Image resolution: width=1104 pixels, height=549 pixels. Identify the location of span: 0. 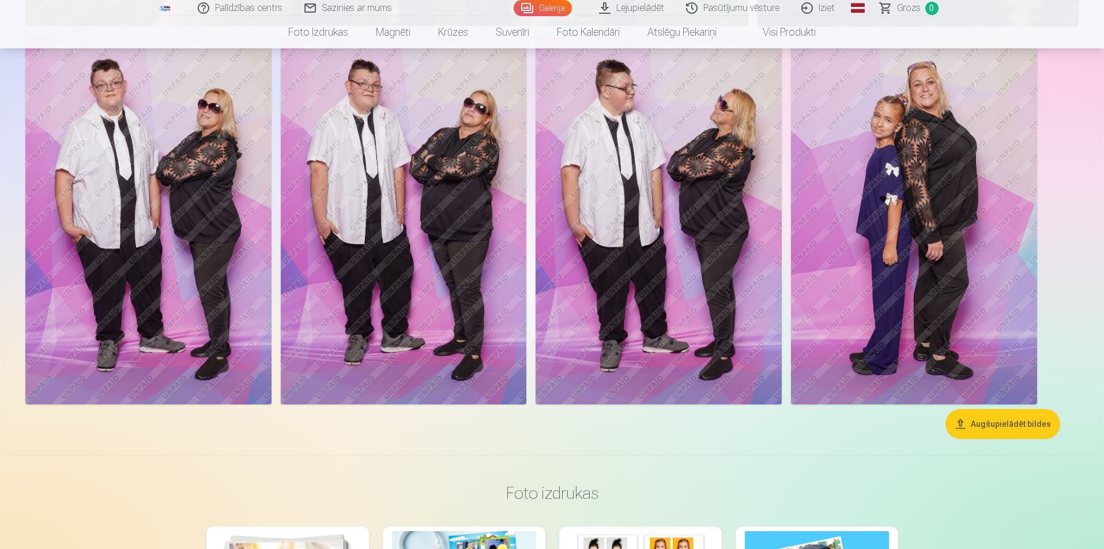
(931, 8).